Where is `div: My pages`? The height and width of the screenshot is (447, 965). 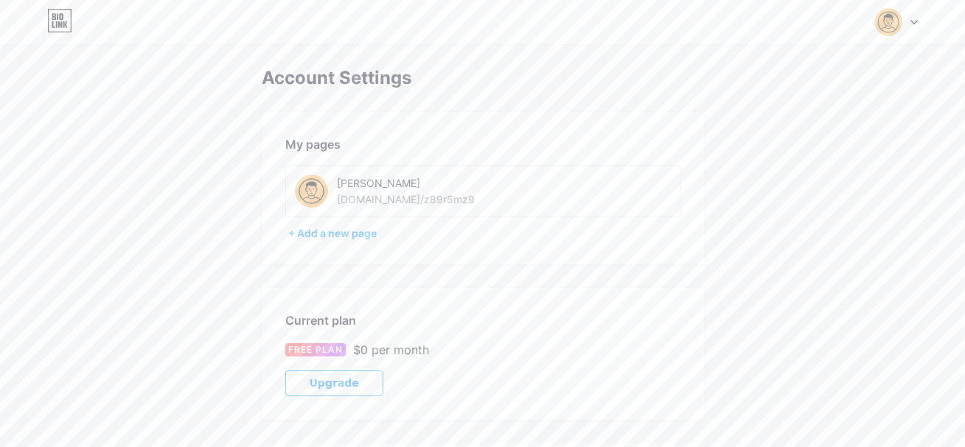 div: My pages is located at coordinates (483, 144).